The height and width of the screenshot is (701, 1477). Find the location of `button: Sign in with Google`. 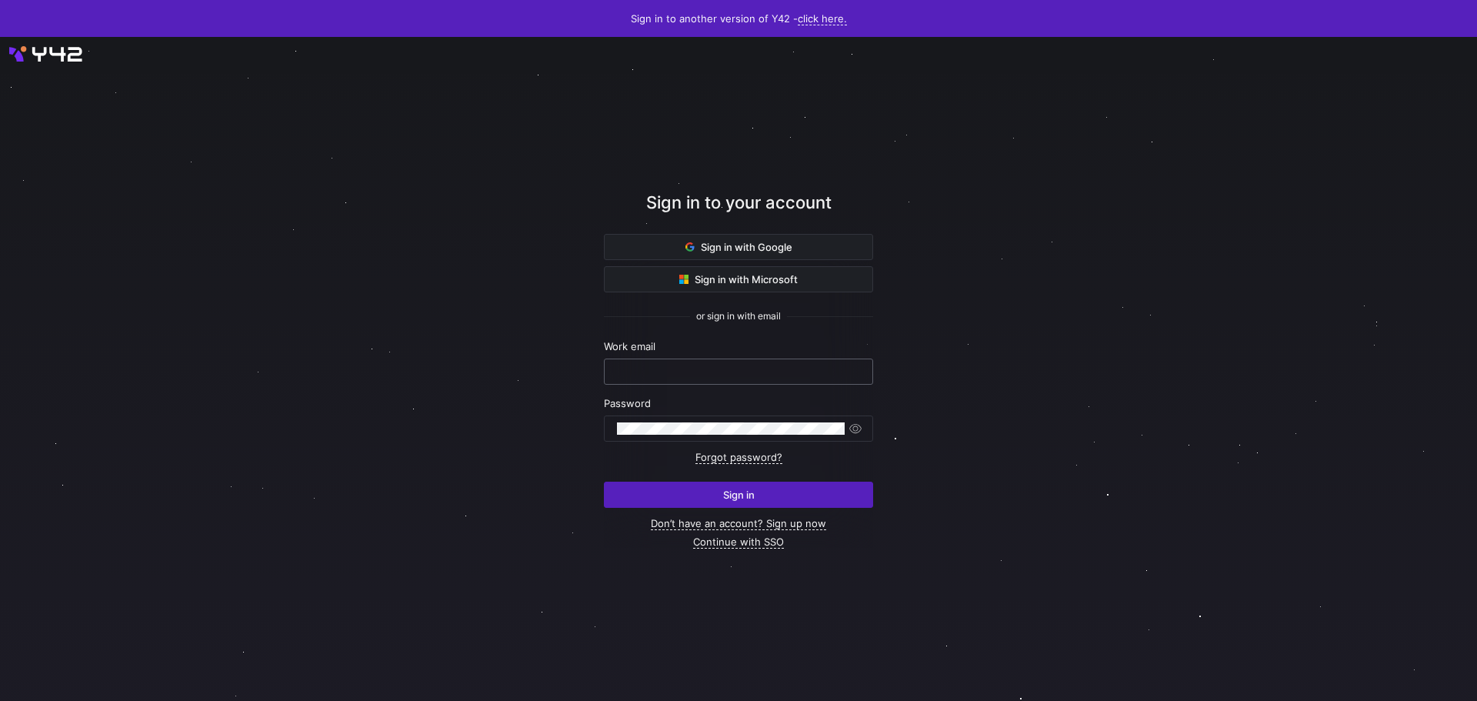

button: Sign in with Google is located at coordinates (739, 247).